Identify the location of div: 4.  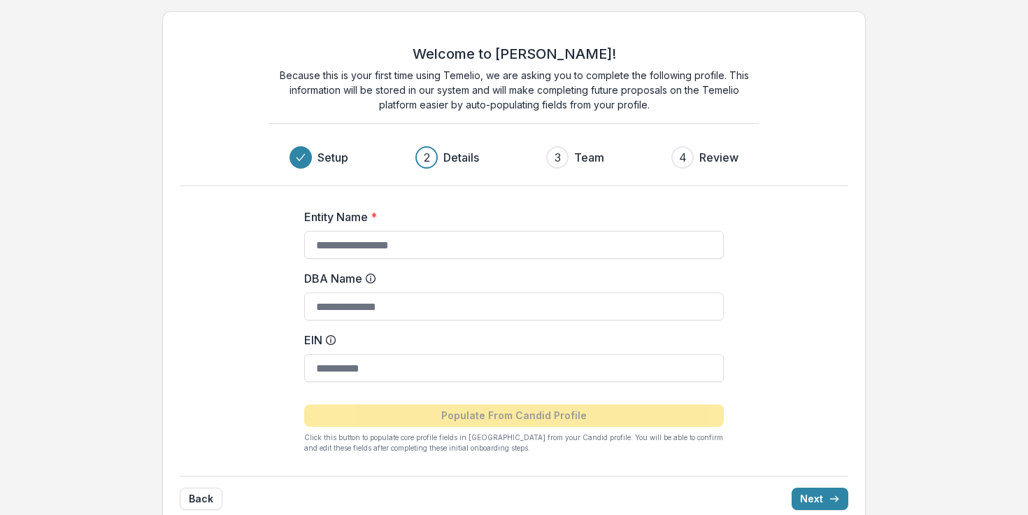
(683, 157).